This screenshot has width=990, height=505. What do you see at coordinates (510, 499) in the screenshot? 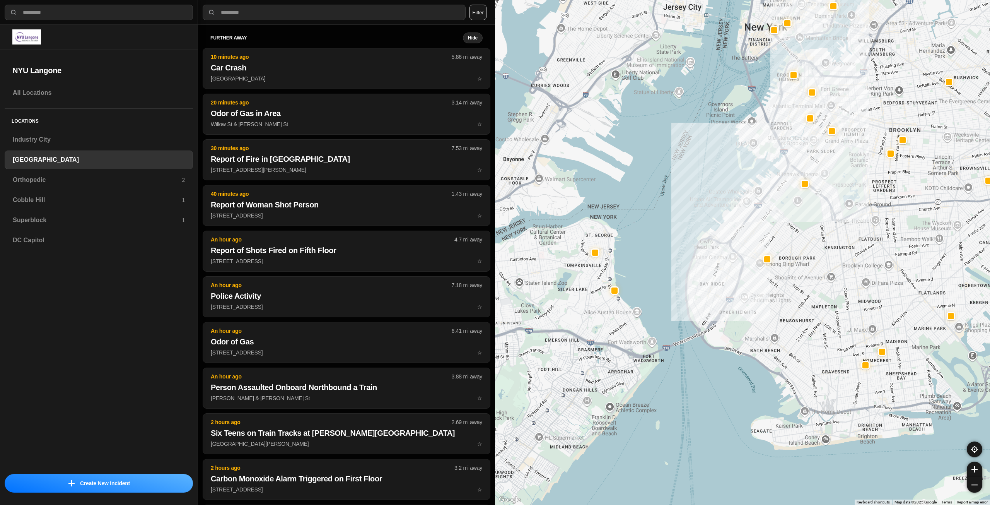
I see `a: Open this area in Google Maps (opens a new window)` at bounding box center [510, 499].